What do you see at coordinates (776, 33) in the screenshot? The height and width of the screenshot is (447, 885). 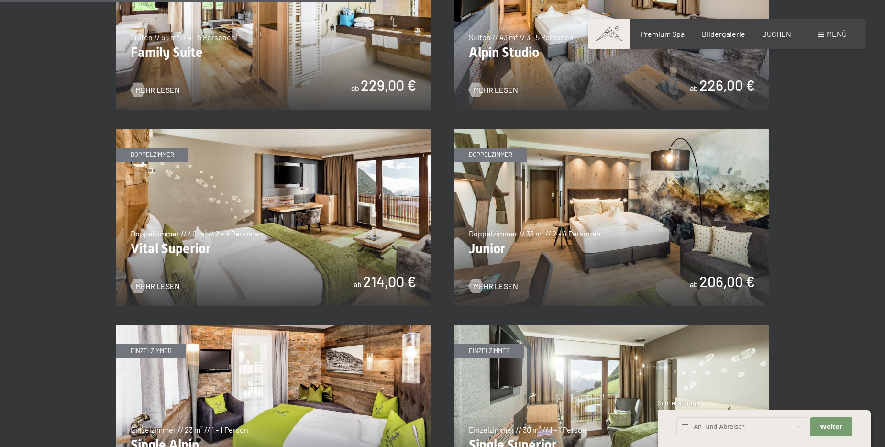 I see `span: BUCHEN` at bounding box center [776, 33].